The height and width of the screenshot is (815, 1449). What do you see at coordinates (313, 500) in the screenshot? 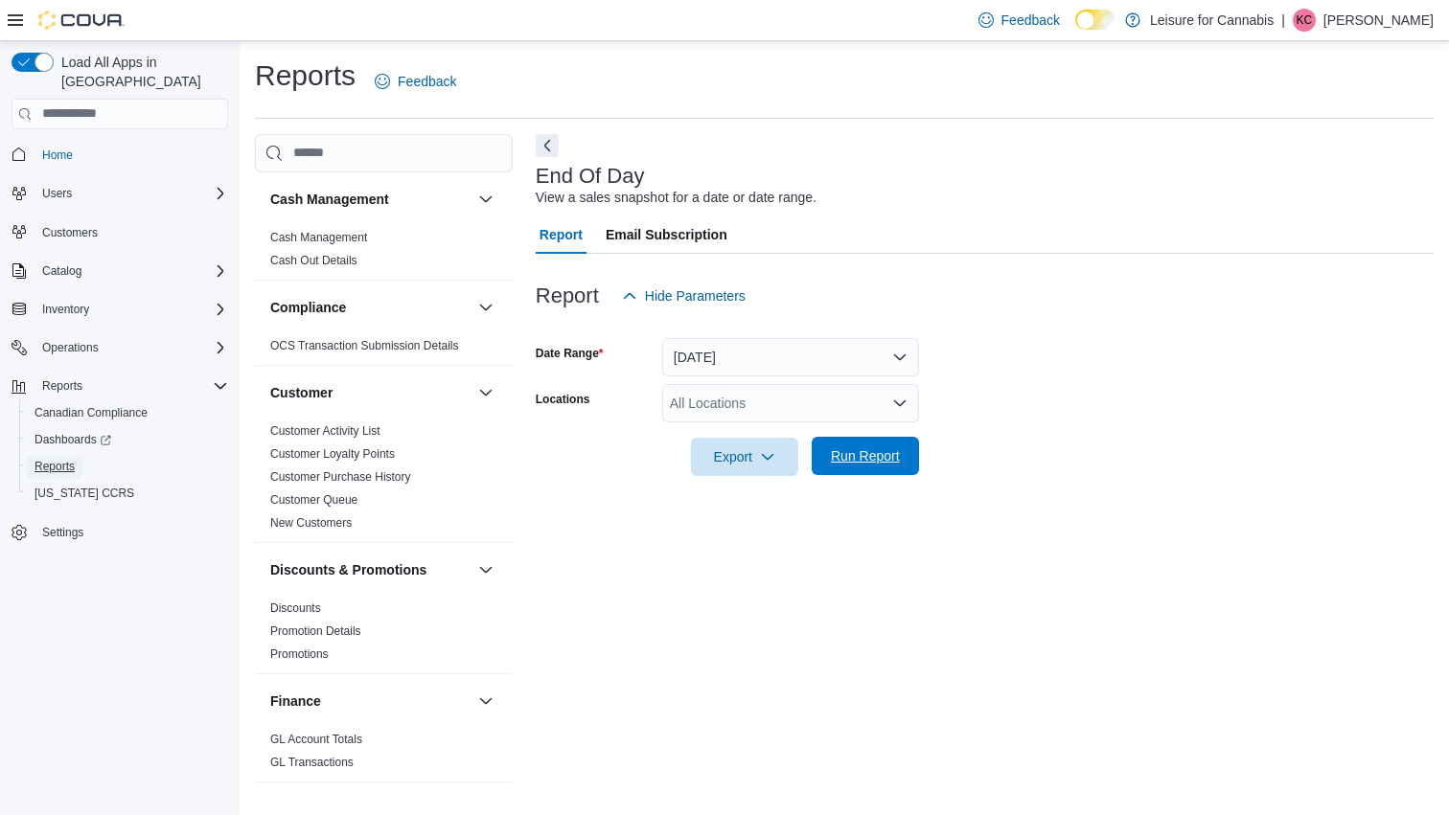
I see `span: Customer Queue` at bounding box center [313, 500].